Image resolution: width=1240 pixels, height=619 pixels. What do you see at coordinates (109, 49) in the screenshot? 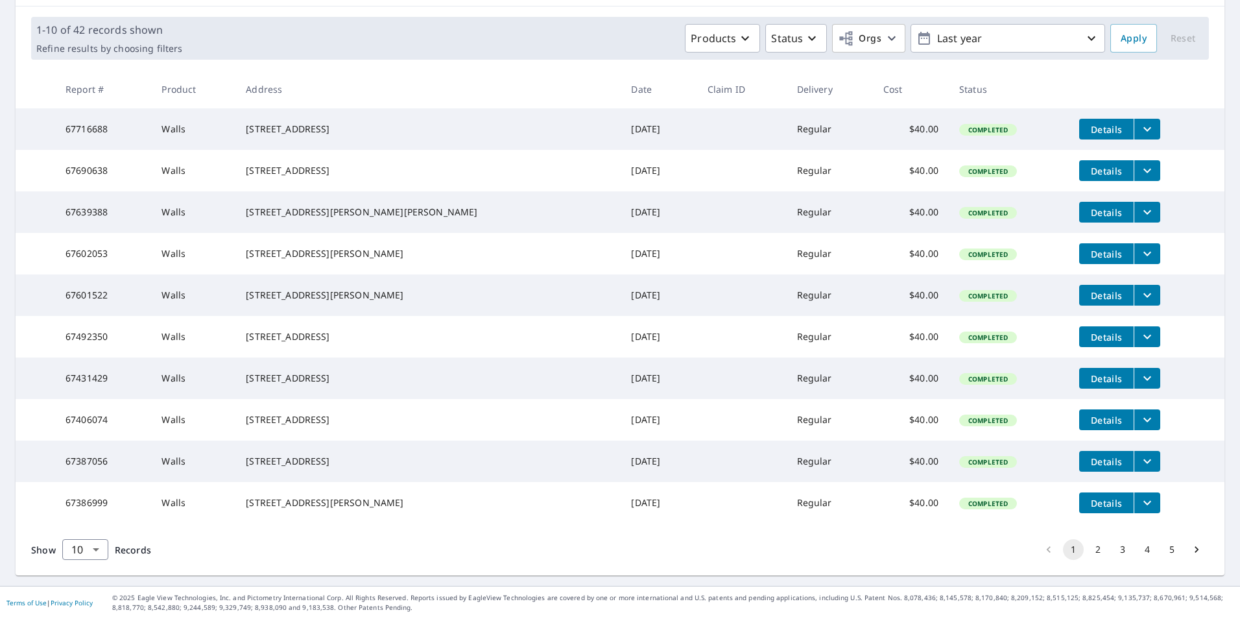
I see `p: Refine results by choosing filters` at bounding box center [109, 49].